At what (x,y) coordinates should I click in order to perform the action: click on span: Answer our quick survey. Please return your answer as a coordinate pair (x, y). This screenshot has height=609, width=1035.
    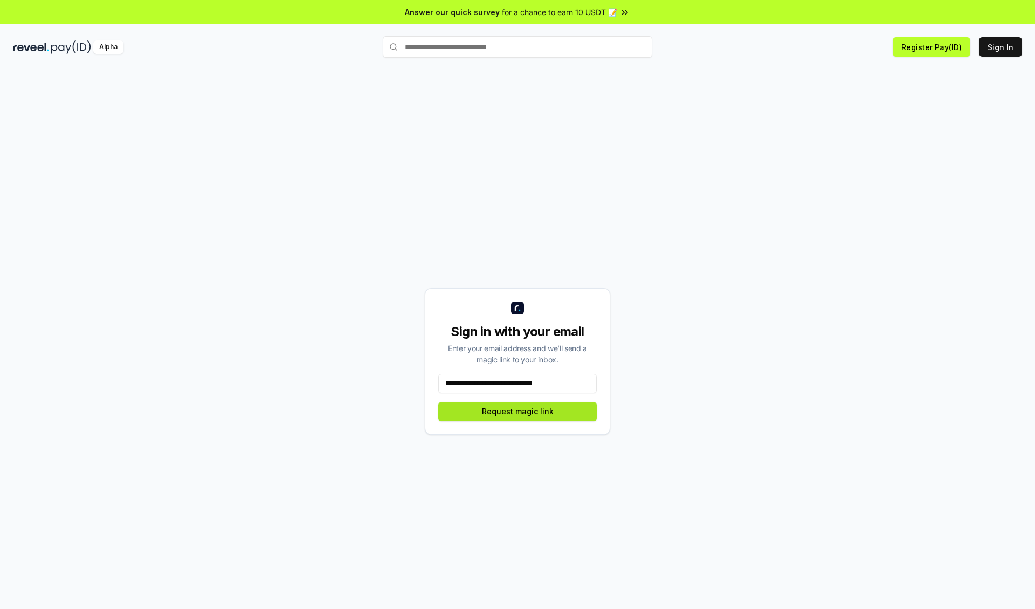
    Looking at the image, I should click on (452, 12).